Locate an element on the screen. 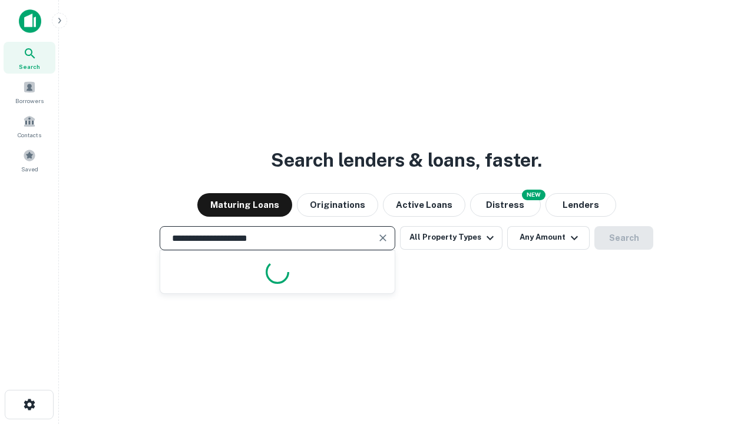  div: NEW is located at coordinates (534, 195).